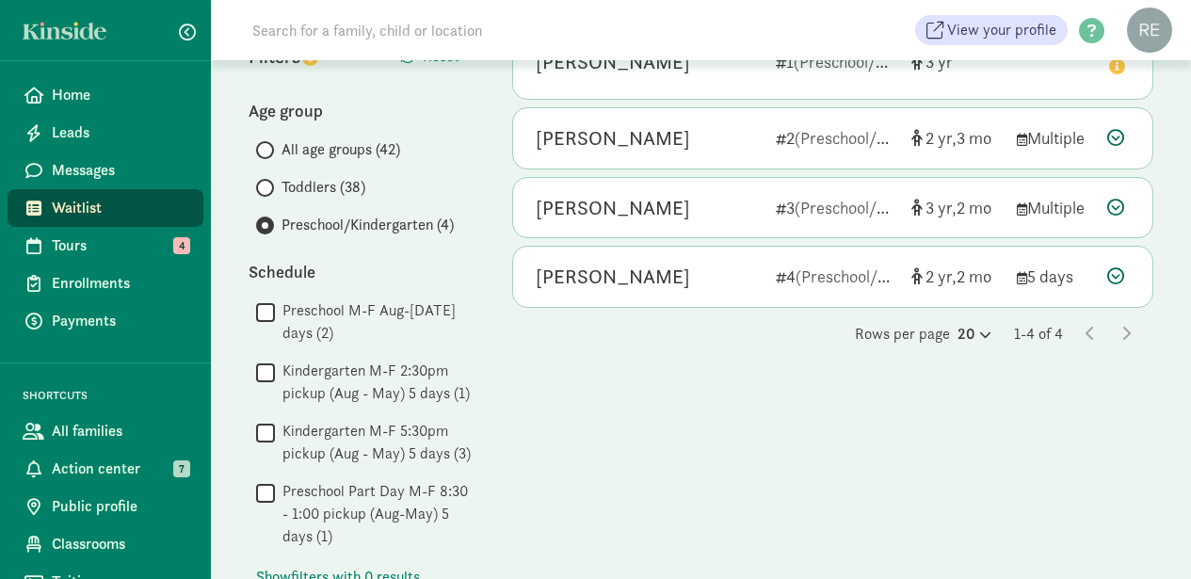 This screenshot has height=579, width=1191. I want to click on div: Ellis Miller, so click(613, 277).